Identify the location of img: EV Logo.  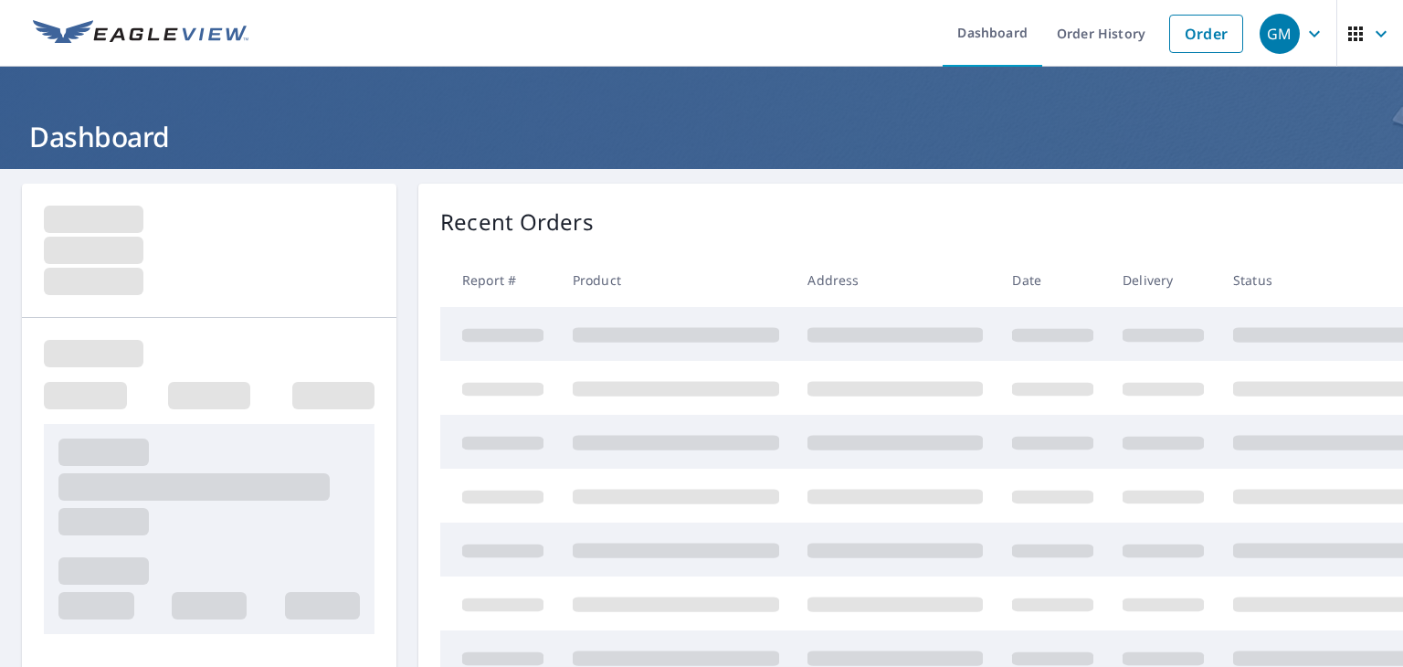
(141, 34).